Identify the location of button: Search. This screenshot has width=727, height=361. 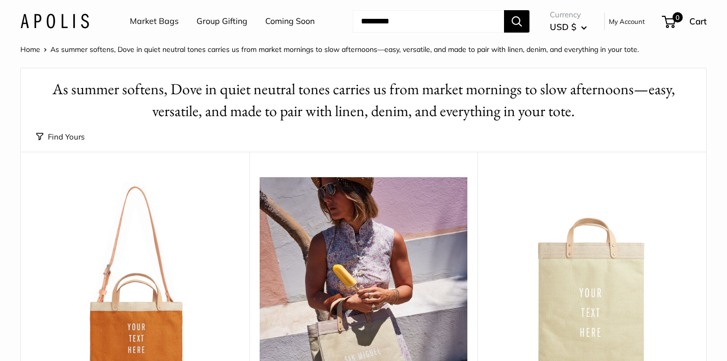
(517, 21).